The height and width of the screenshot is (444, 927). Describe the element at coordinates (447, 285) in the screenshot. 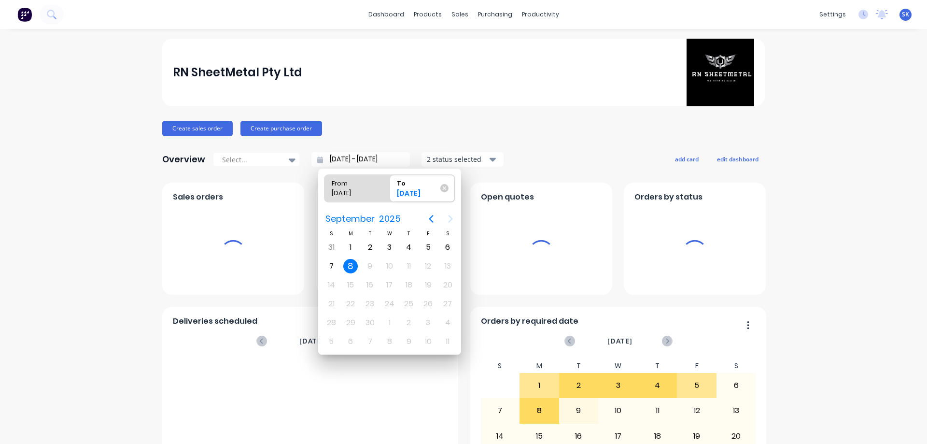

I see `div: Saturday, September 20, 2025` at that location.